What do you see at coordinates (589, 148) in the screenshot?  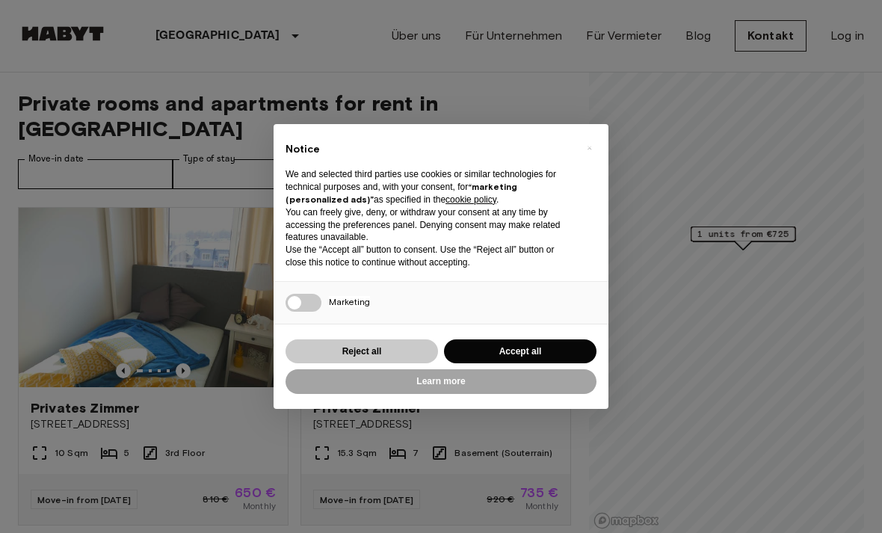 I see `button: Close this notice` at bounding box center [589, 148].